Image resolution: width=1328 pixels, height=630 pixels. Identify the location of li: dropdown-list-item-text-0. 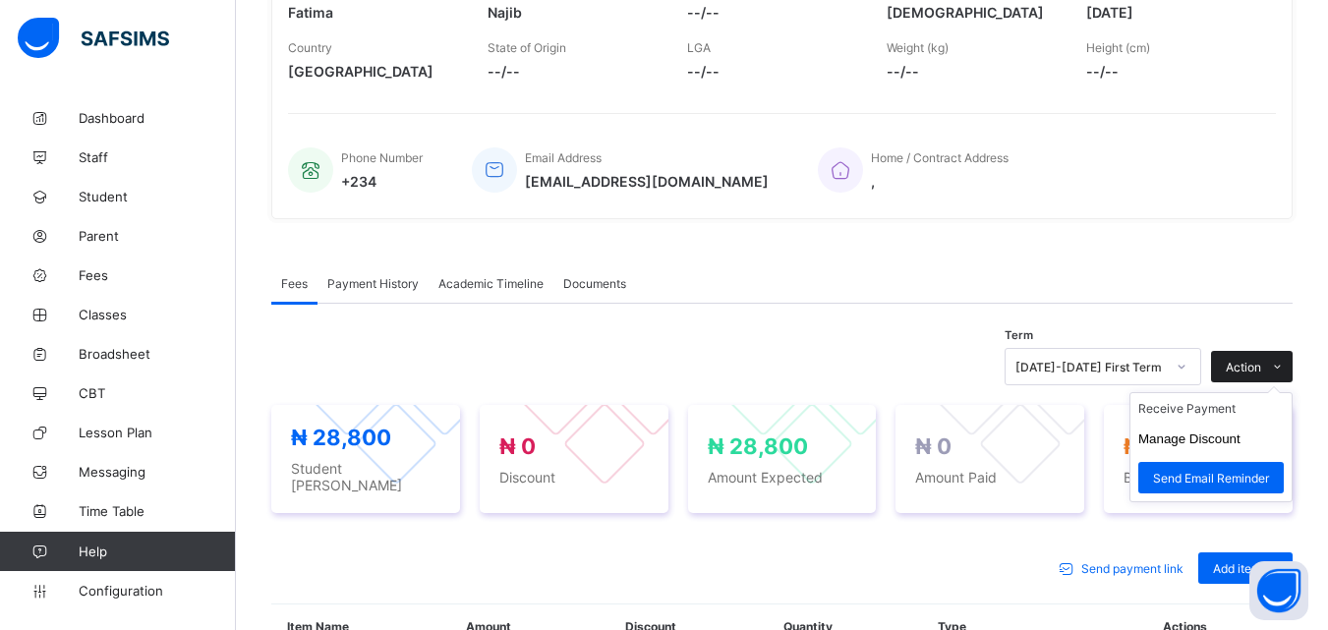
(1211, 408).